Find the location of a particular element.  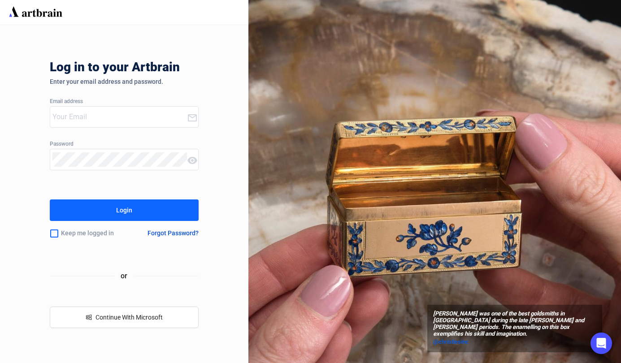

div: Enter your email address and password. is located at coordinates (124, 82).